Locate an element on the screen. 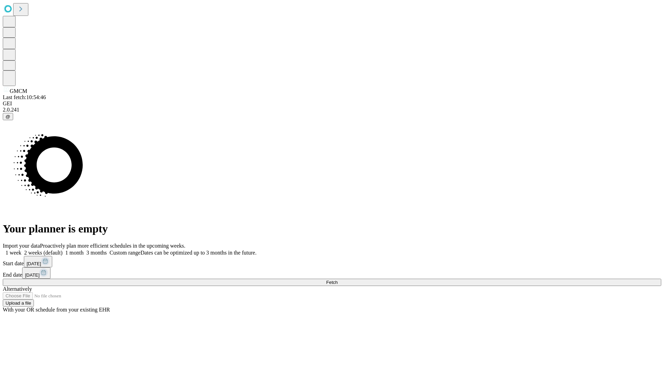 This screenshot has height=373, width=664. span: Last fetch: 10:54:46 is located at coordinates (24, 97).